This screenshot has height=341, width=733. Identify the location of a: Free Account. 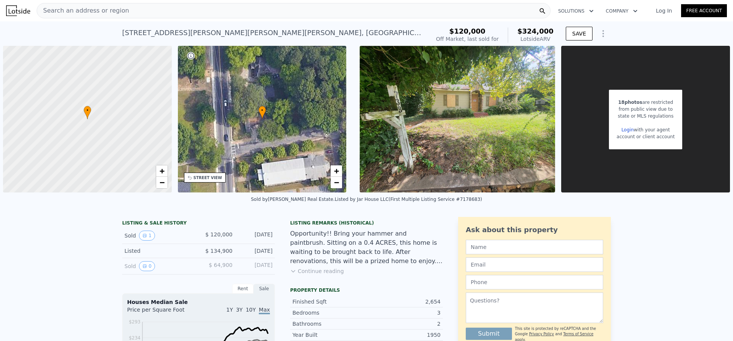
(704, 11).